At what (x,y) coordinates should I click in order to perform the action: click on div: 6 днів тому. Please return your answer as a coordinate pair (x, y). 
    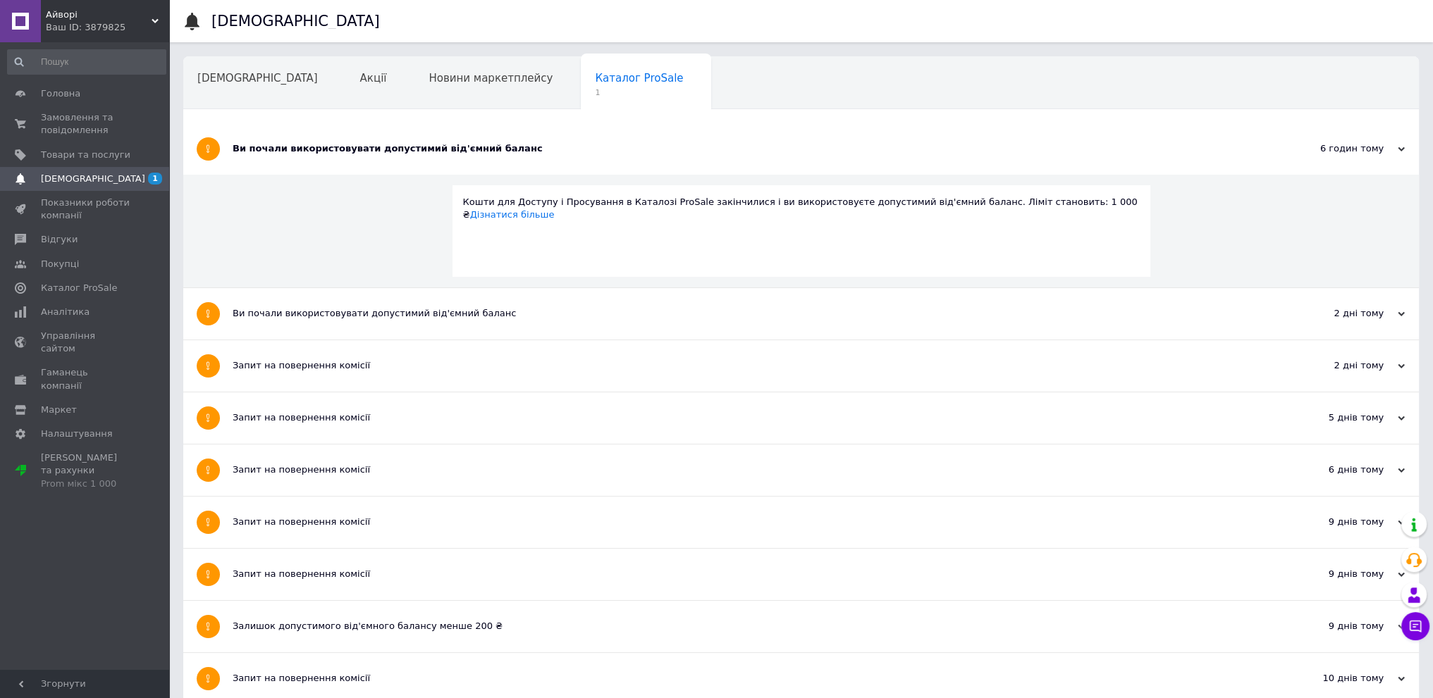
    Looking at the image, I should click on (1334, 470).